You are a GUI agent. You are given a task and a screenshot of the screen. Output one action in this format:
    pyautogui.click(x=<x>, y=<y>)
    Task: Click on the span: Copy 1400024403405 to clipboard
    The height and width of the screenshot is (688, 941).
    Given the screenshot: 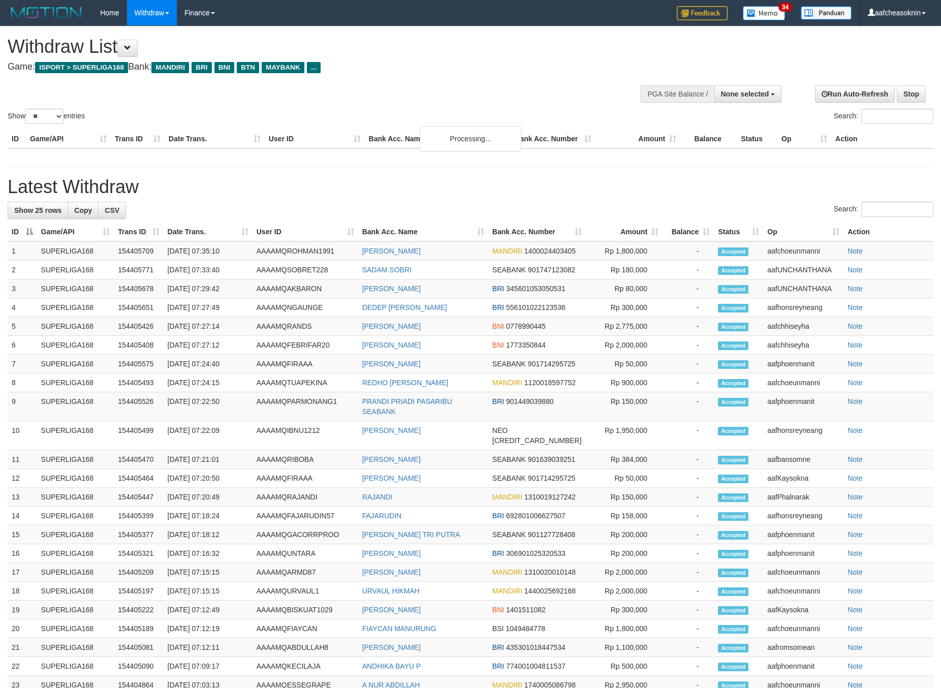 What is the action you would take?
    pyautogui.click(x=550, y=251)
    